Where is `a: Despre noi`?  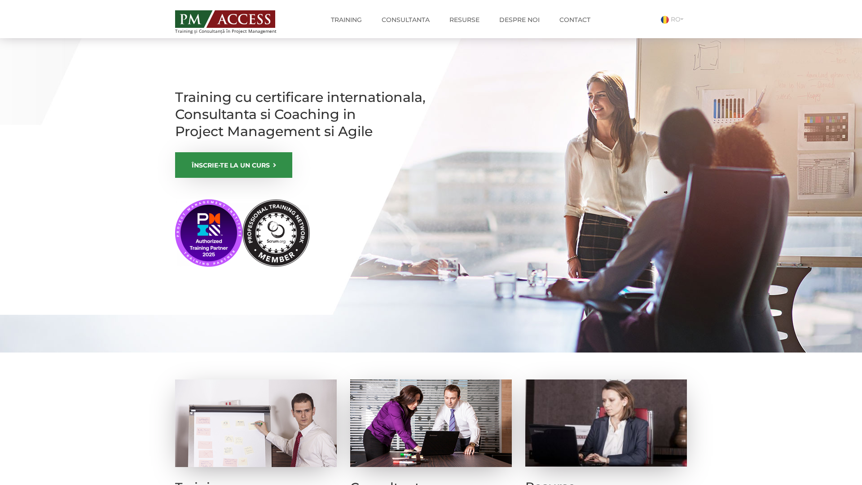
a: Despre noi is located at coordinates (519, 20).